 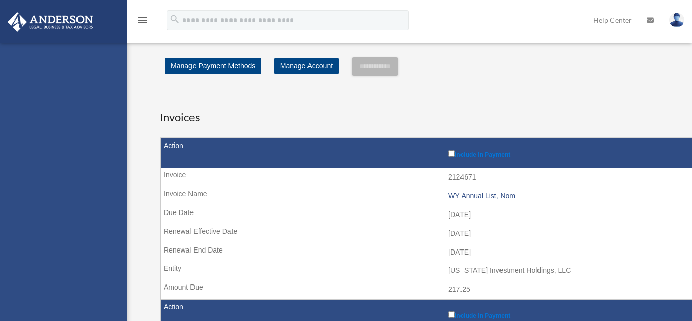 What do you see at coordinates (143, 20) in the screenshot?
I see `i: menu` at bounding box center [143, 20].